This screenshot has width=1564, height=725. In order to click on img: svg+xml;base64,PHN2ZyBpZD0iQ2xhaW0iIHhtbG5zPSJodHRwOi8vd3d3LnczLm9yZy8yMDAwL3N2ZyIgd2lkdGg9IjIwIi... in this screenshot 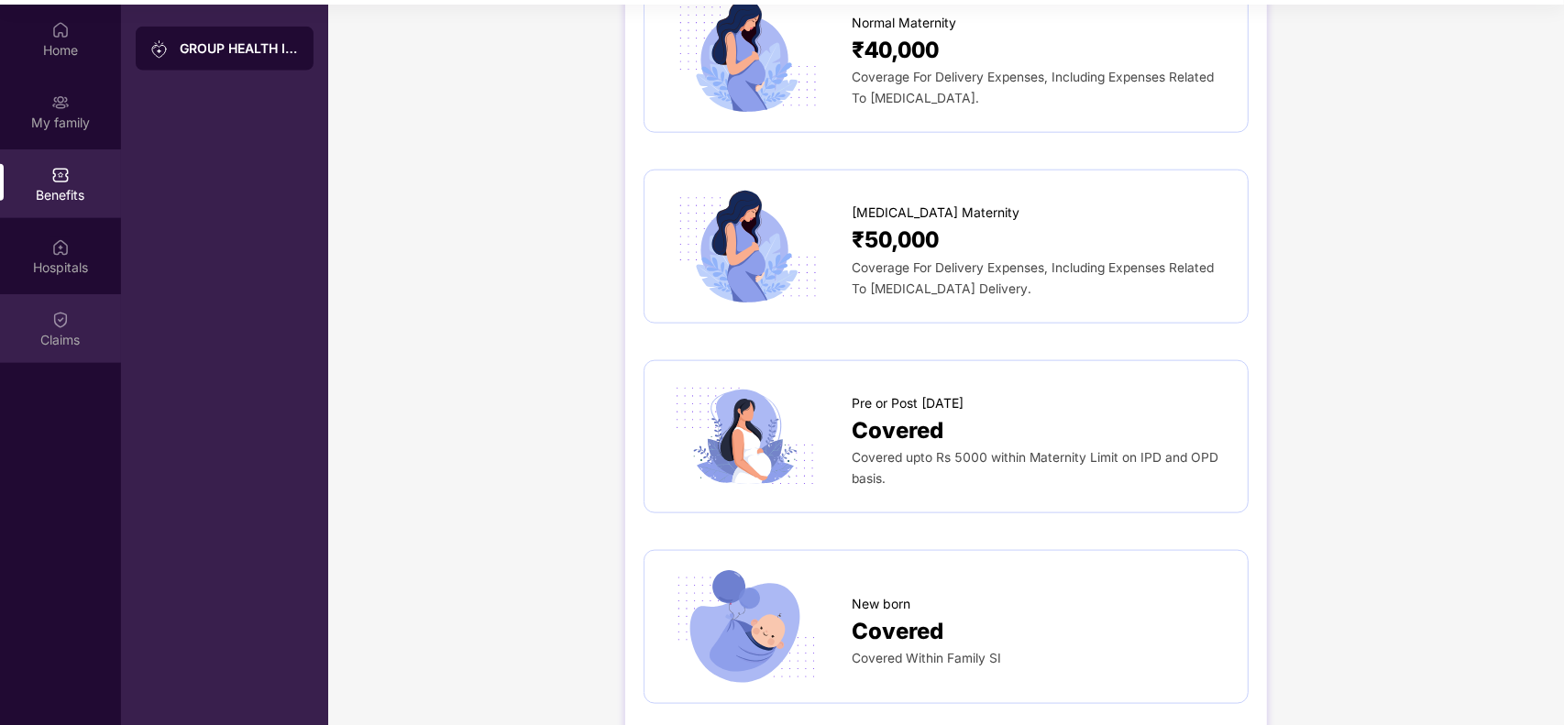, I will do `click(60, 320)`.